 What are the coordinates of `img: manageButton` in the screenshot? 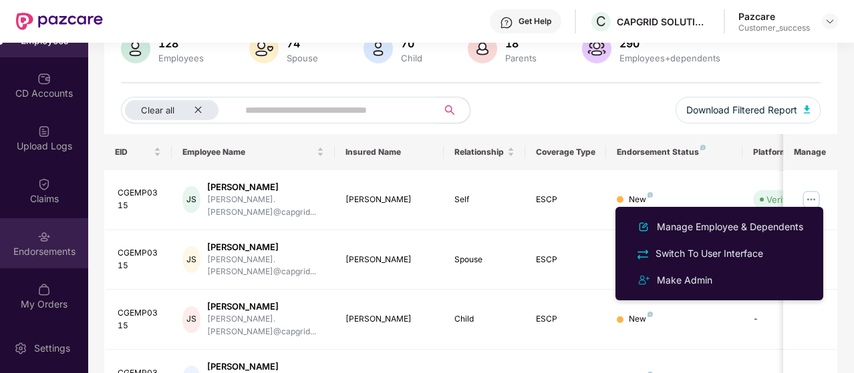 It's located at (811, 200).